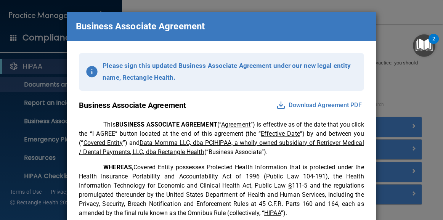 This screenshot has height=220, width=443. What do you see at coordinates (118, 167) in the screenshot?
I see `span: WHEREAS,` at bounding box center [118, 167].